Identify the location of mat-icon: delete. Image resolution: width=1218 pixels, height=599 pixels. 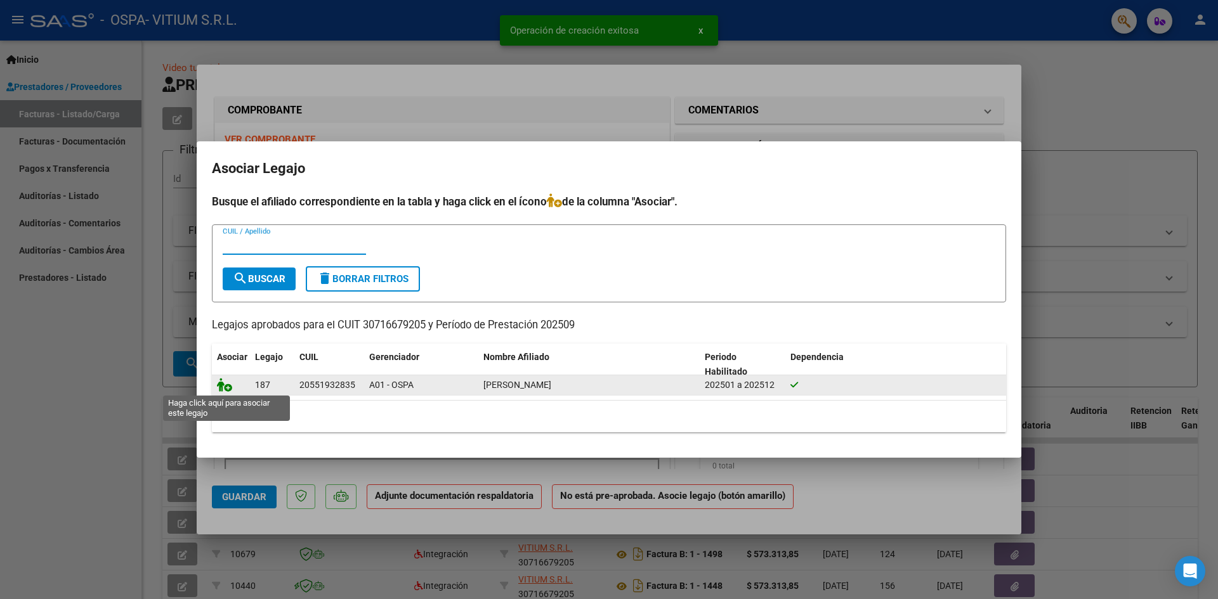
(325, 278).